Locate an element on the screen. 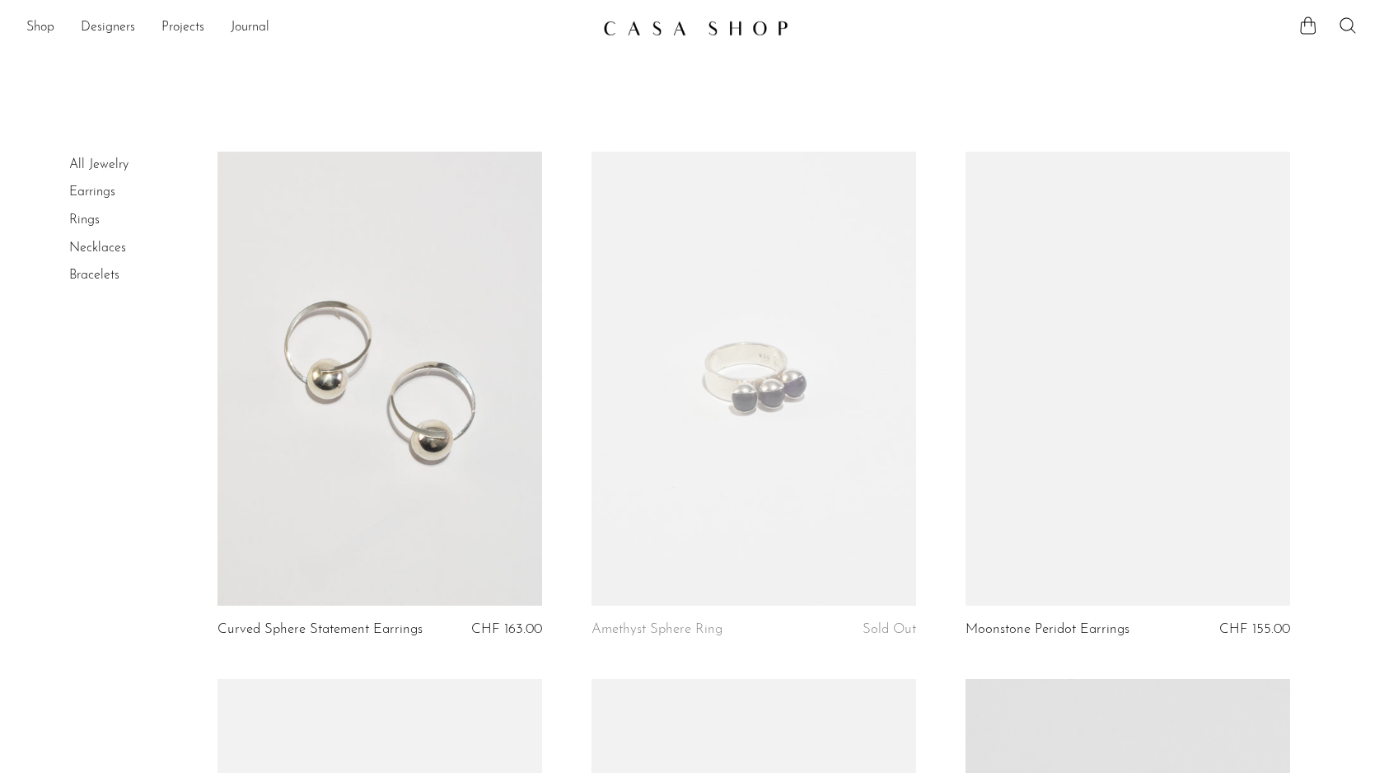 This screenshot has height=773, width=1384. a: Bracelets is located at coordinates (94, 275).